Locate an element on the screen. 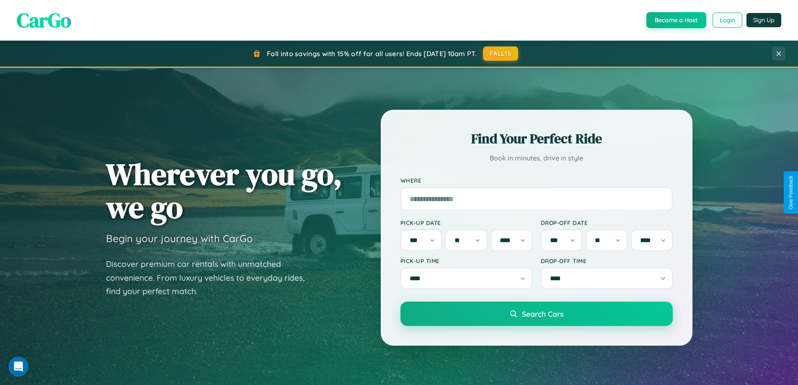 Image resolution: width=798 pixels, height=385 pixels. span: Search Cars is located at coordinates (543, 314).